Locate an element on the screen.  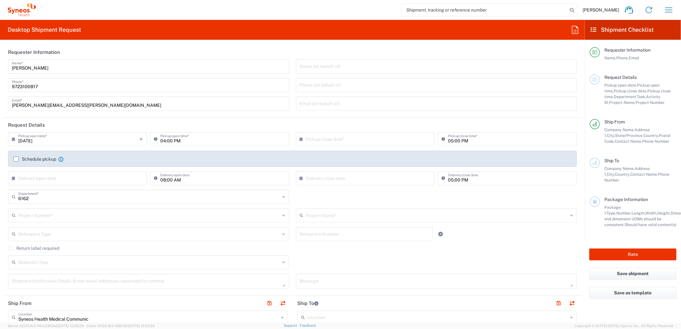
h2: Request Details is located at coordinates (26, 125).